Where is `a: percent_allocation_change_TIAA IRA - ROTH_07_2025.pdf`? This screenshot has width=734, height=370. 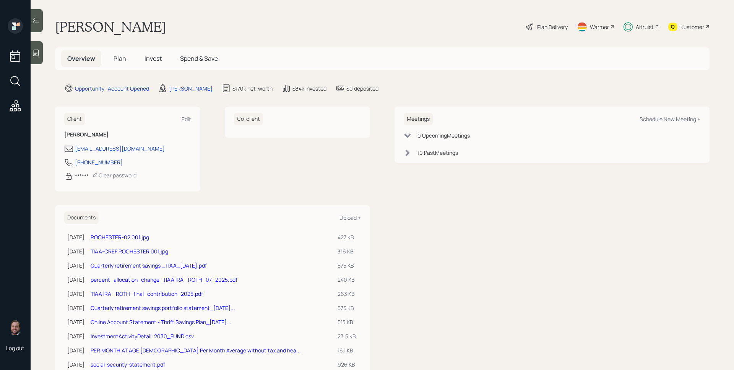
a: percent_allocation_change_TIAA IRA - ROTH_07_2025.pdf is located at coordinates (164, 280).